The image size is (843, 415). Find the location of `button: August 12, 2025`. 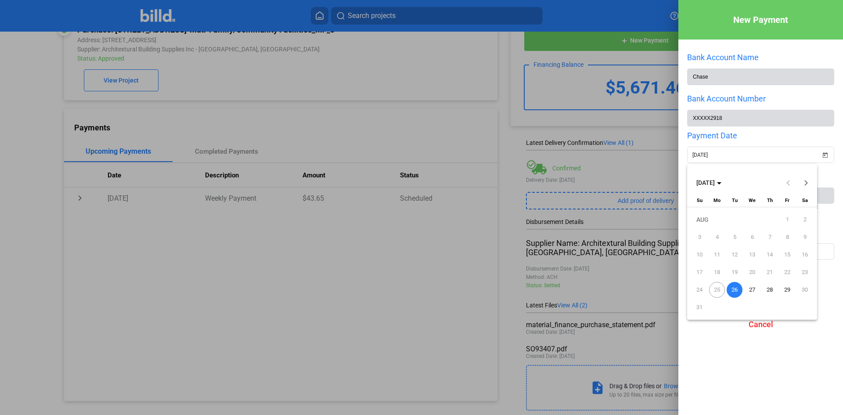

button: August 12, 2025 is located at coordinates (735, 255).